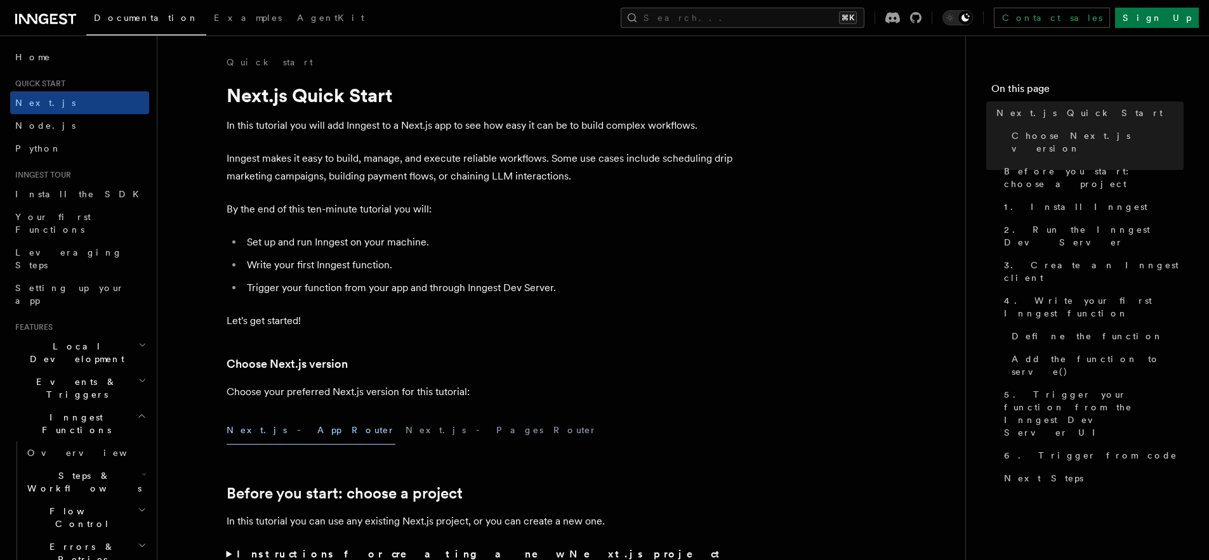  Describe the element at coordinates (1091, 207) in the screenshot. I see `a: 1. Install Inngest` at that location.